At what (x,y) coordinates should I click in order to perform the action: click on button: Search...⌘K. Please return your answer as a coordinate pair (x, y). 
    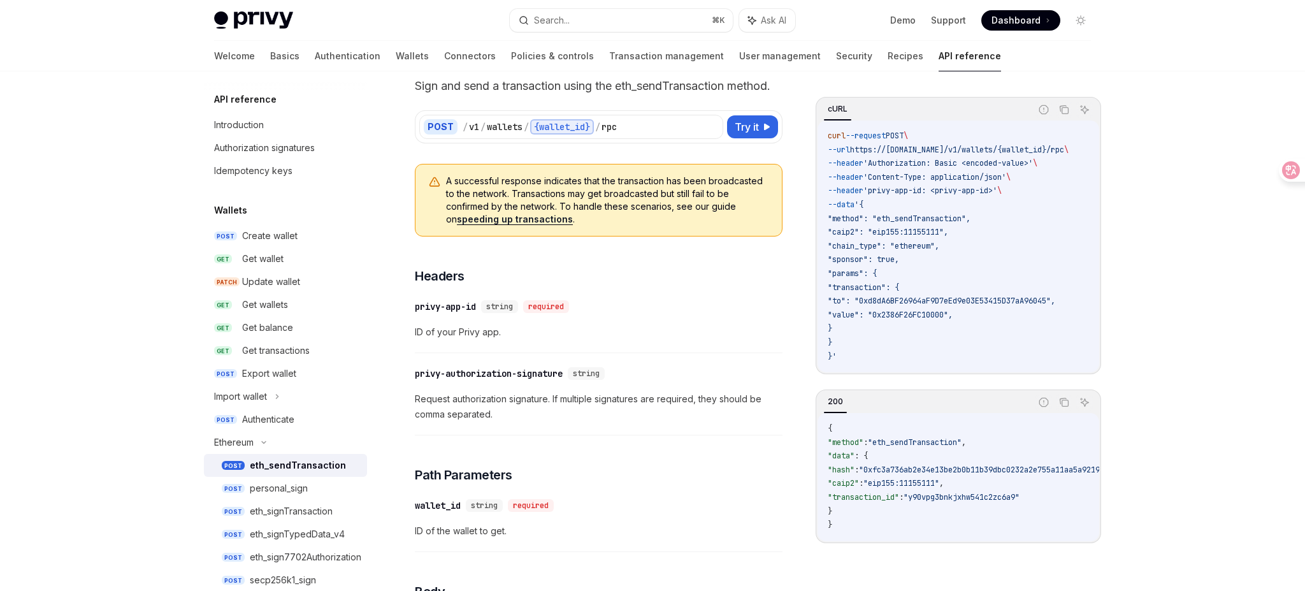
    Looking at the image, I should click on (621, 20).